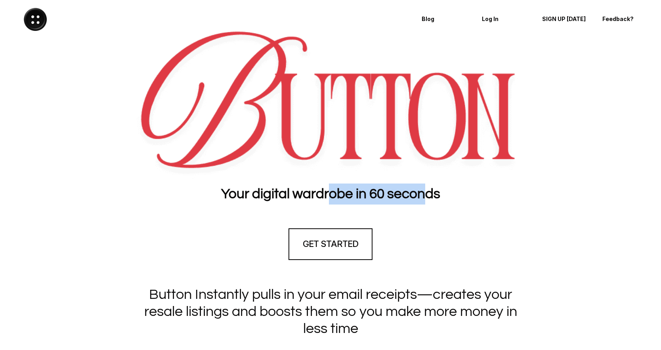 This screenshot has height=350, width=661. What do you see at coordinates (504, 19) in the screenshot?
I see `a: Log In` at bounding box center [504, 19].